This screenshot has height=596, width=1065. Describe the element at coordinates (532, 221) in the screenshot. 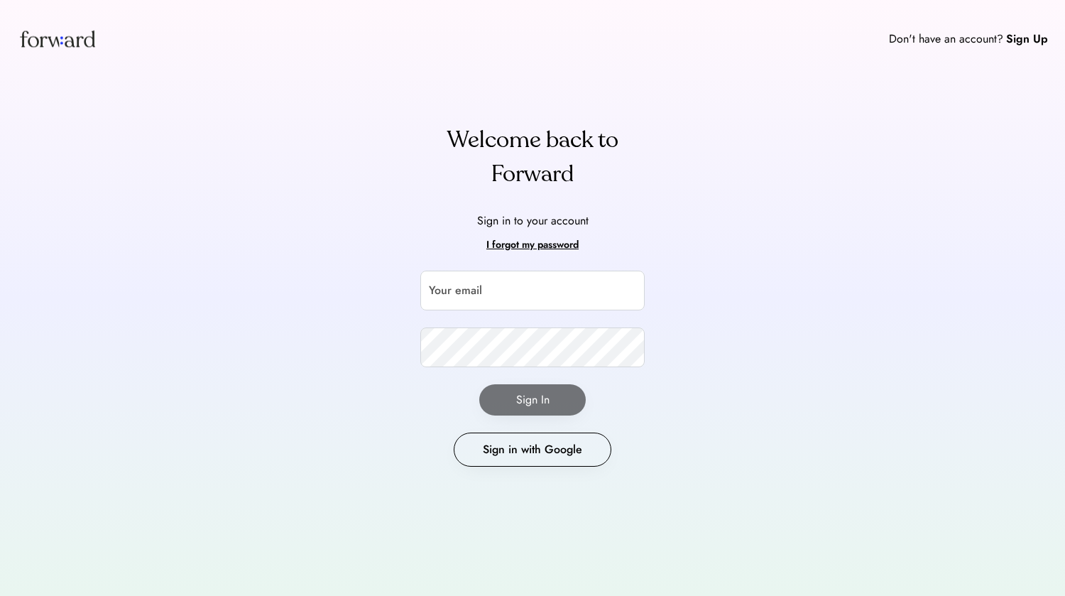

I see `div: Sign in to your account` at that location.